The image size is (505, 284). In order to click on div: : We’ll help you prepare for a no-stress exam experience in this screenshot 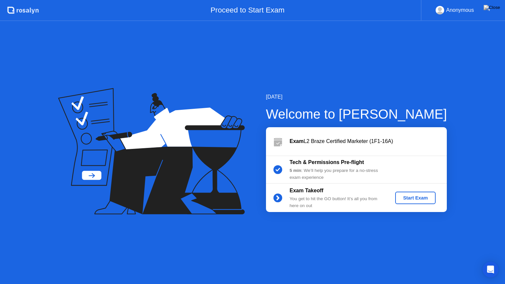, I will do `click(337, 174)`.